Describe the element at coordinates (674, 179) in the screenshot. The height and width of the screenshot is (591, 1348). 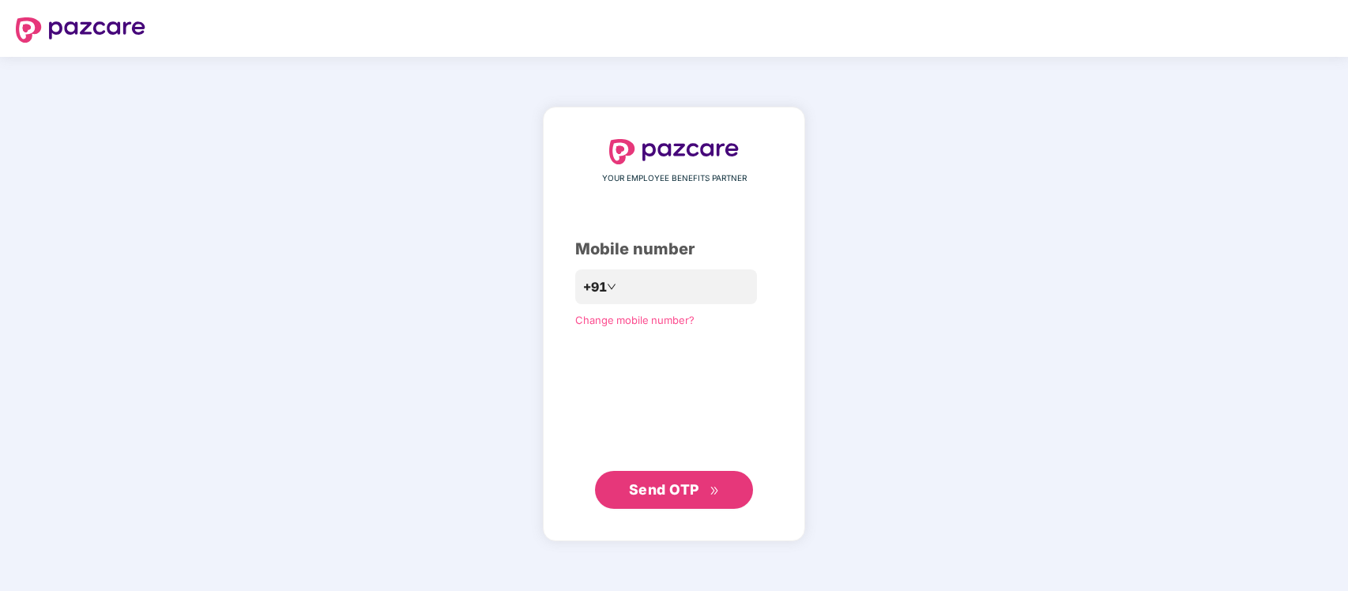
I see `span: YOUR EMPLOYEE BENEFITS PARTNER` at that location.